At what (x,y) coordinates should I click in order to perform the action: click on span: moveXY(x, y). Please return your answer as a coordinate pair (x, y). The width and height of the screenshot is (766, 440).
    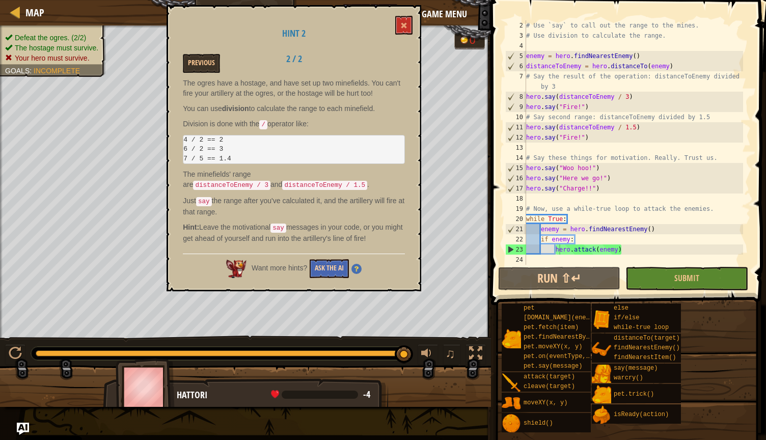
    Looking at the image, I should click on (546, 403).